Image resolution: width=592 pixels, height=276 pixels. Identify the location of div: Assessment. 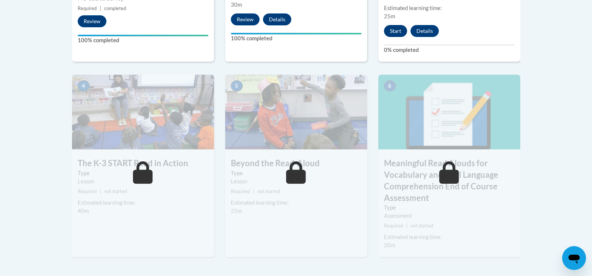
(450, 216).